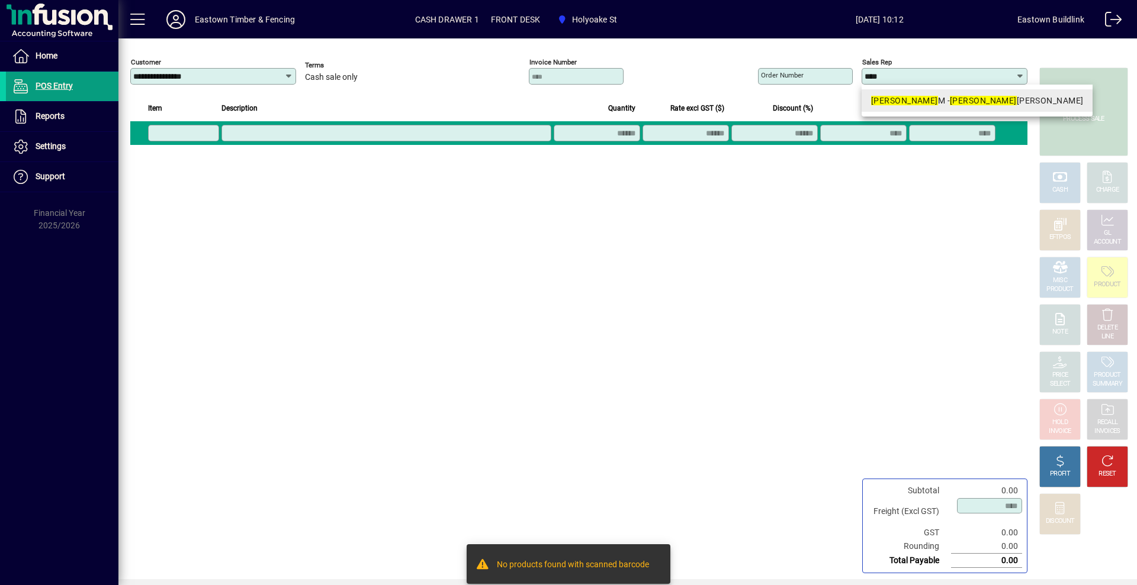 This screenshot has width=1137, height=585. I want to click on td: Total Payable, so click(909, 561).